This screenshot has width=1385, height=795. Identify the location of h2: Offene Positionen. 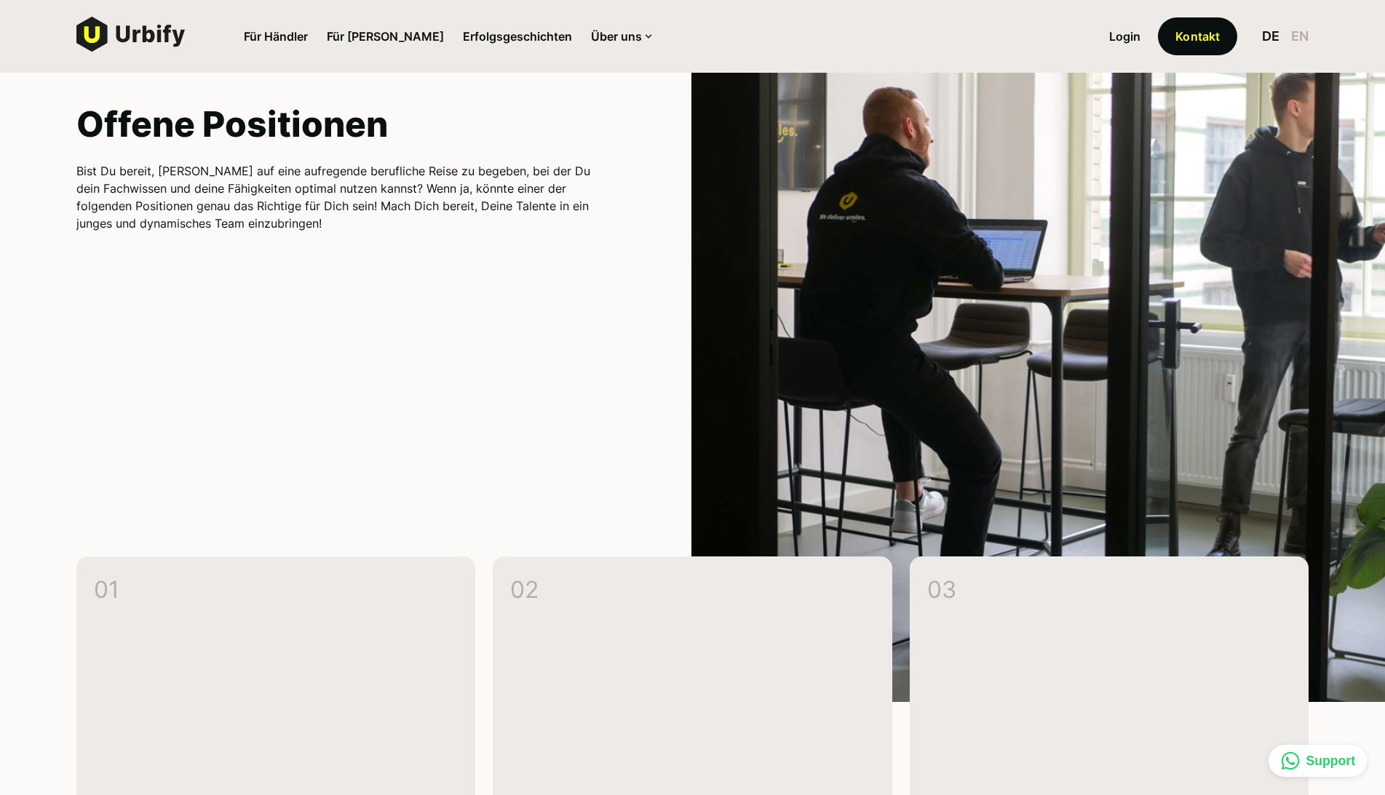
(340, 124).